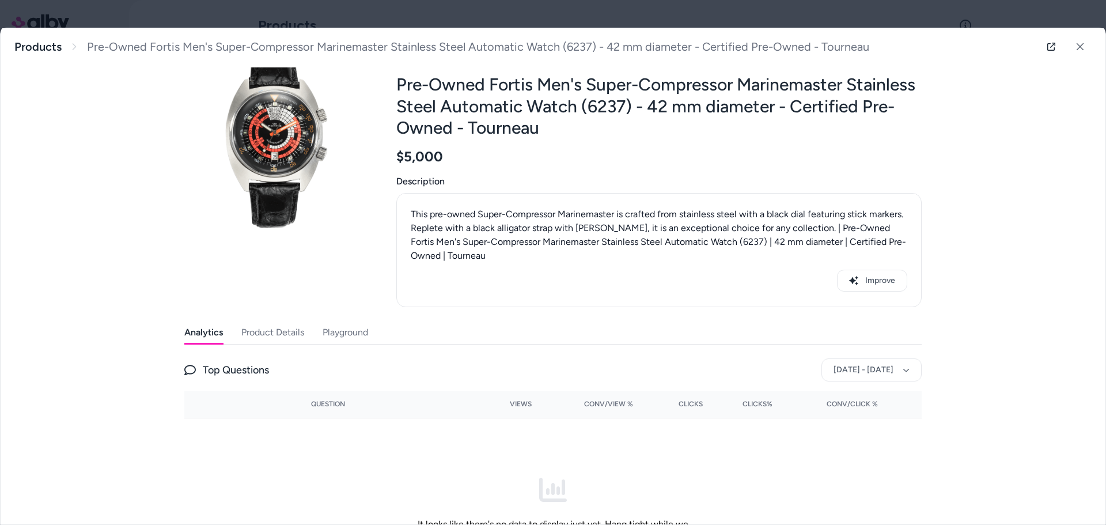 The height and width of the screenshot is (525, 1106). What do you see at coordinates (345, 332) in the screenshot?
I see `button: Playground` at bounding box center [345, 332].